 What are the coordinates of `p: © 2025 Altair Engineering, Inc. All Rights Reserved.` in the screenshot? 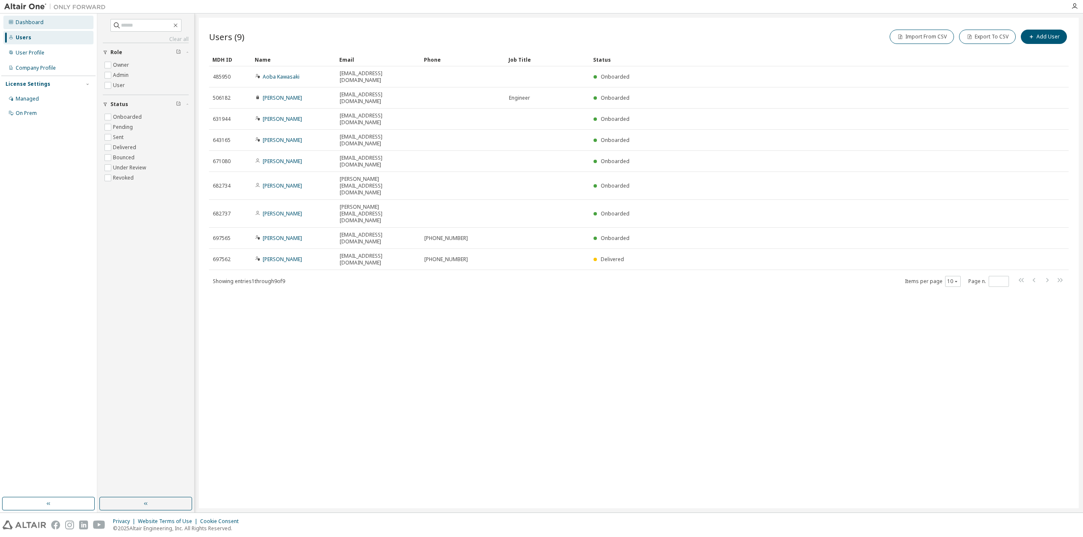 It's located at (178, 529).